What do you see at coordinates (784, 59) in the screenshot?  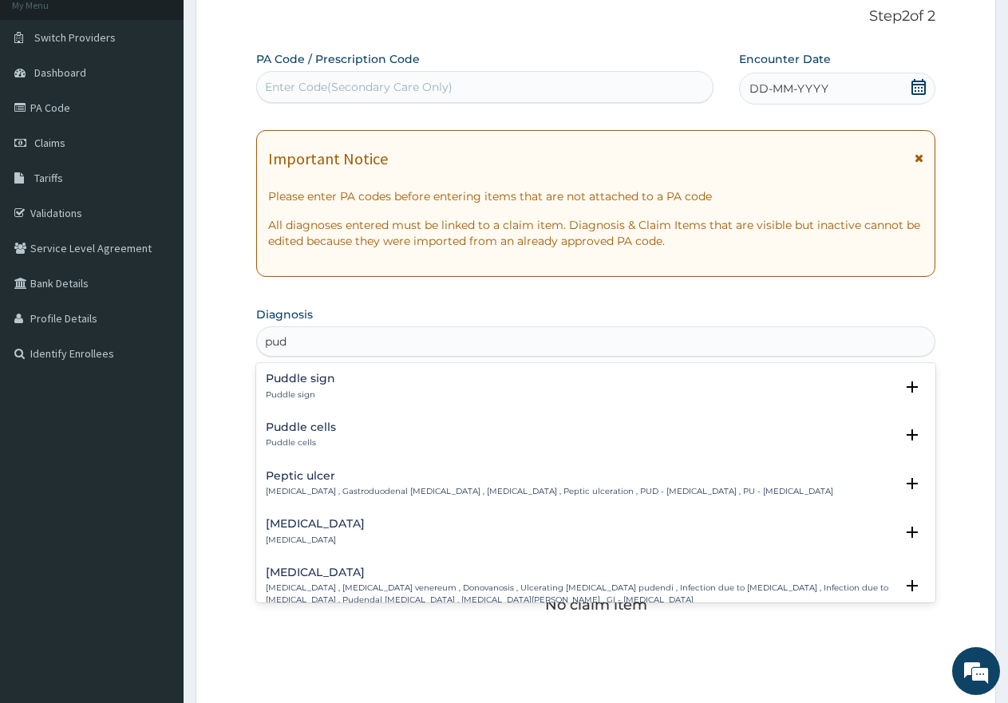 I see `label: Encounter Date` at bounding box center [784, 59].